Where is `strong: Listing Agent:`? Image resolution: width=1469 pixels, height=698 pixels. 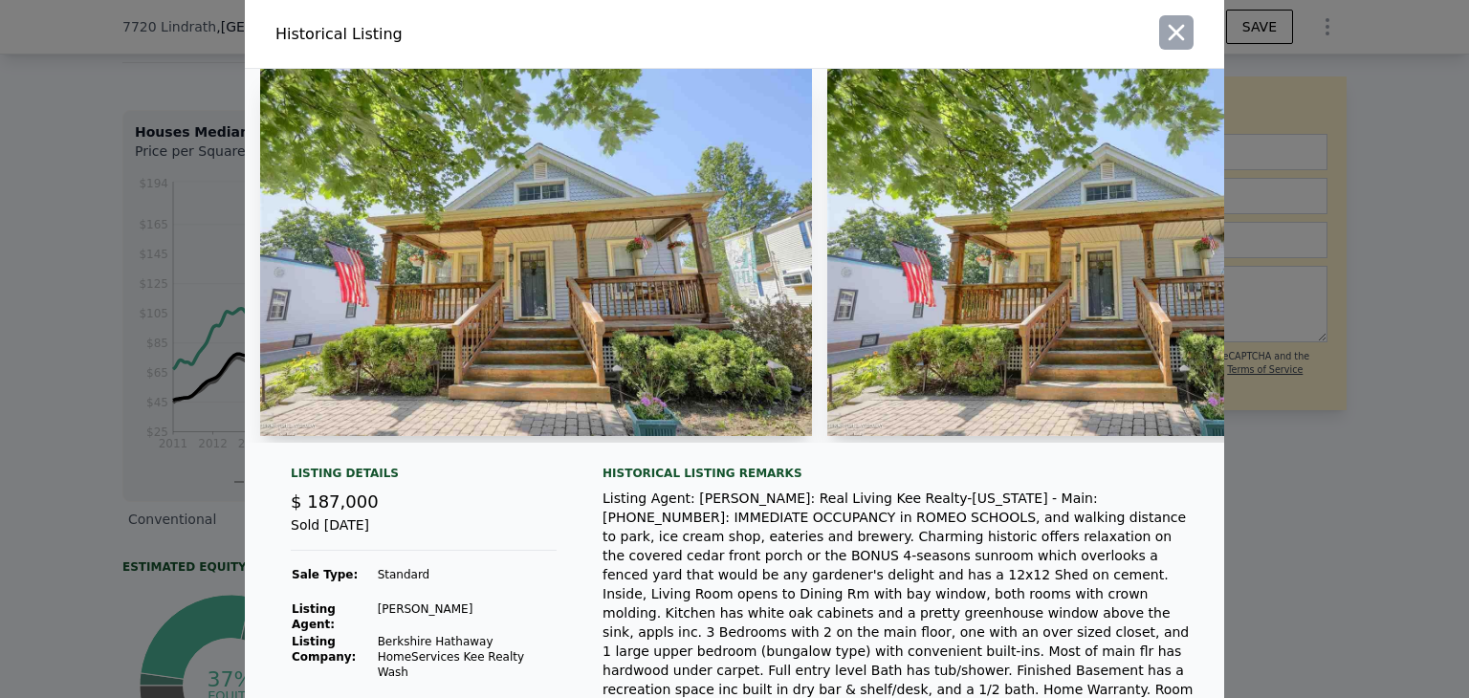
strong: Listing Agent: is located at coordinates (314, 617).